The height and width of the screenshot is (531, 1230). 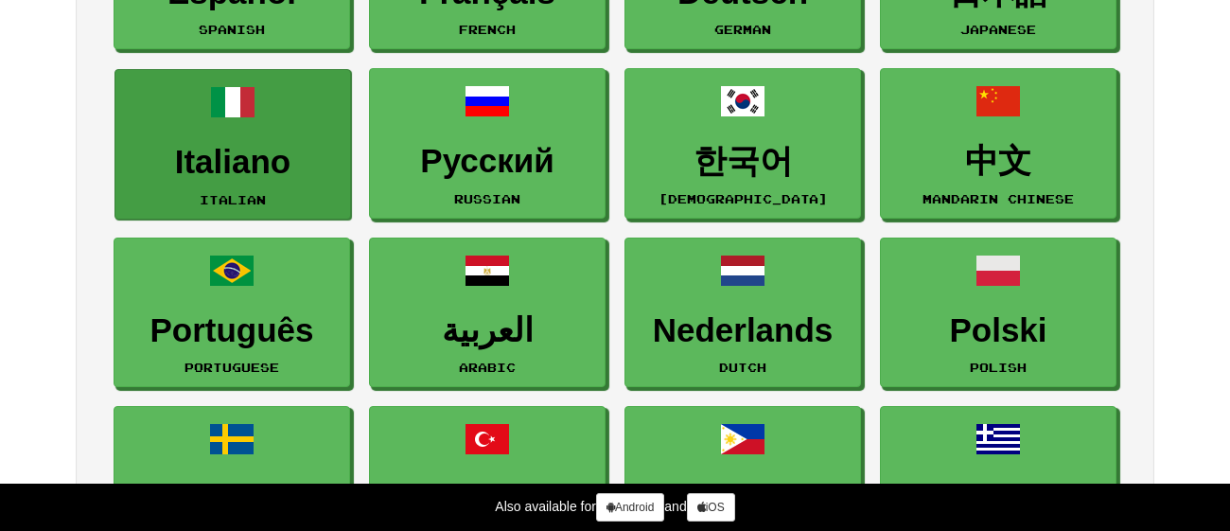 What do you see at coordinates (232, 499) in the screenshot?
I see `h3: Svenska` at bounding box center [232, 499].